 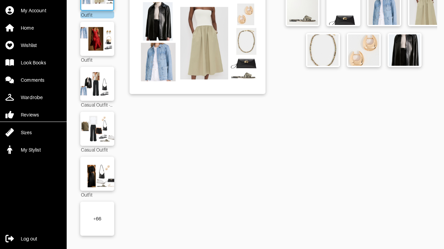 What do you see at coordinates (29, 238) in the screenshot?
I see `div: Log out` at bounding box center [29, 238].